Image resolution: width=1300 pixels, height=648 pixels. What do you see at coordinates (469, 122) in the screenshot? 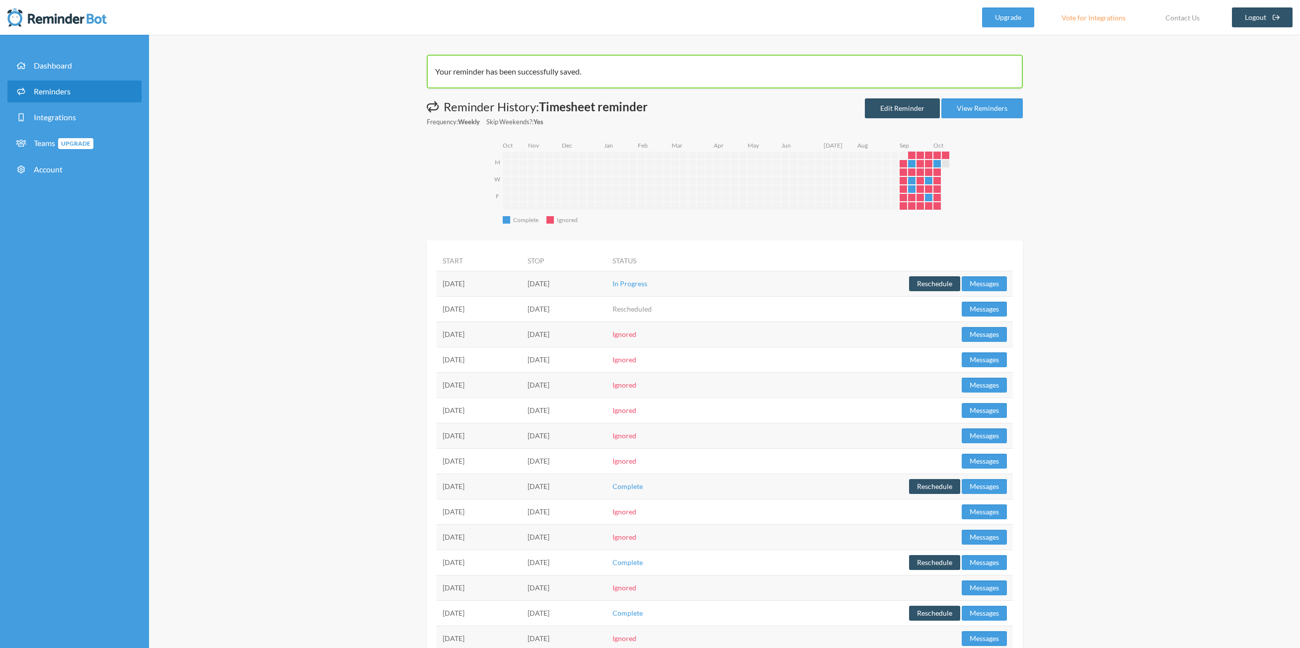
I see `strong: Weekly` at bounding box center [469, 122].